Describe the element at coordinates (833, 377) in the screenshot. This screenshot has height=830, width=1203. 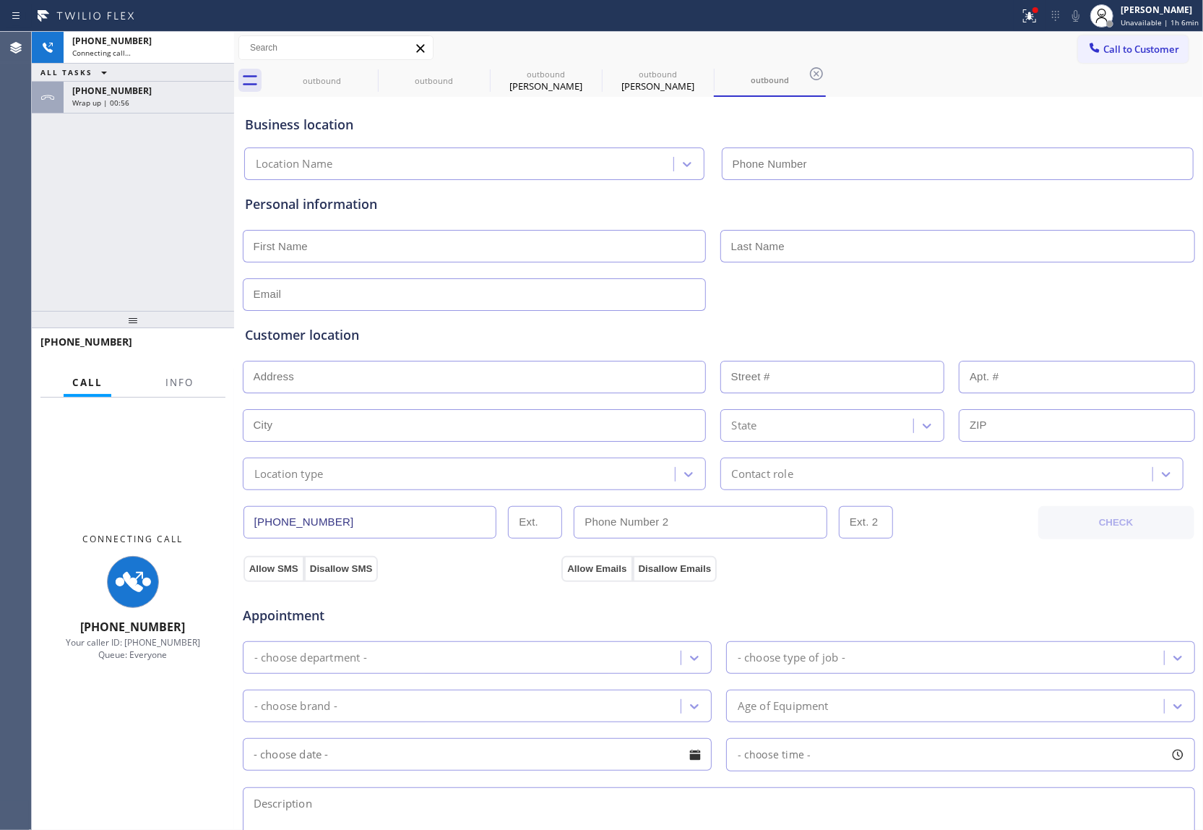
I see `input: Street #` at that location.